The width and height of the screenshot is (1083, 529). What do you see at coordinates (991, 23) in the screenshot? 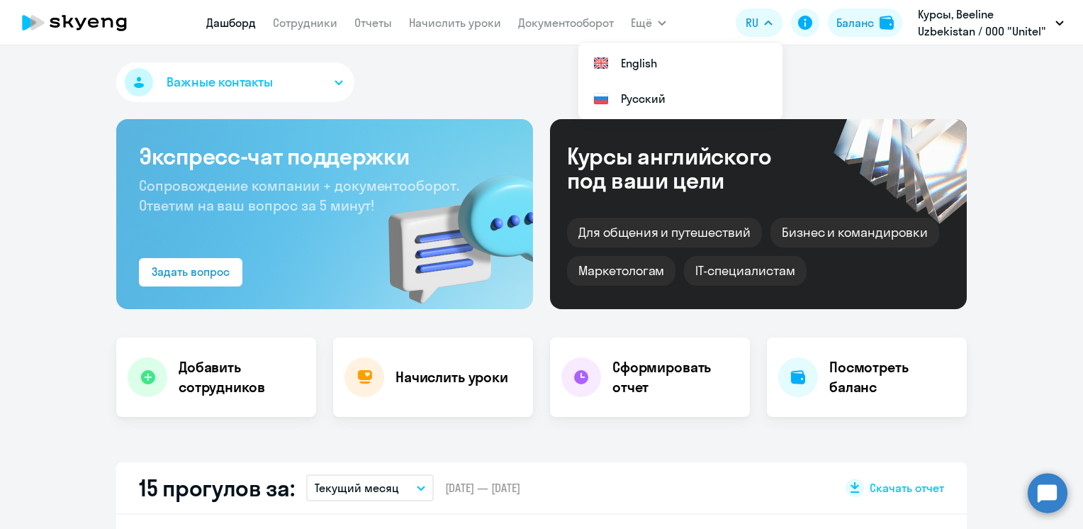
I see `button: Курсы, Beeline Uzbekistan / ООО "Unitel"` at bounding box center [991, 23].